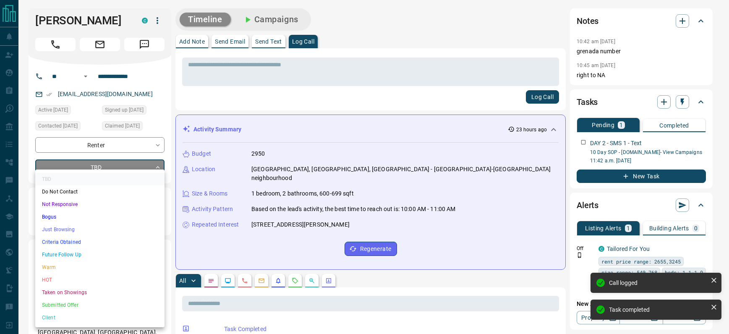  I want to click on div: Task completed, so click(659, 310).